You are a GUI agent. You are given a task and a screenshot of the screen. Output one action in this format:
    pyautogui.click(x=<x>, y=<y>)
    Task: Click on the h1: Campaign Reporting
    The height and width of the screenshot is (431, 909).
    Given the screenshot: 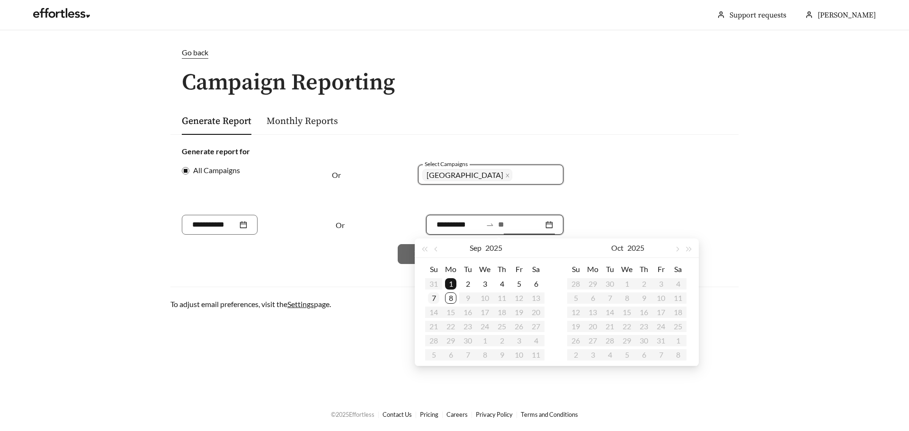 What is the action you would take?
    pyautogui.click(x=454, y=83)
    